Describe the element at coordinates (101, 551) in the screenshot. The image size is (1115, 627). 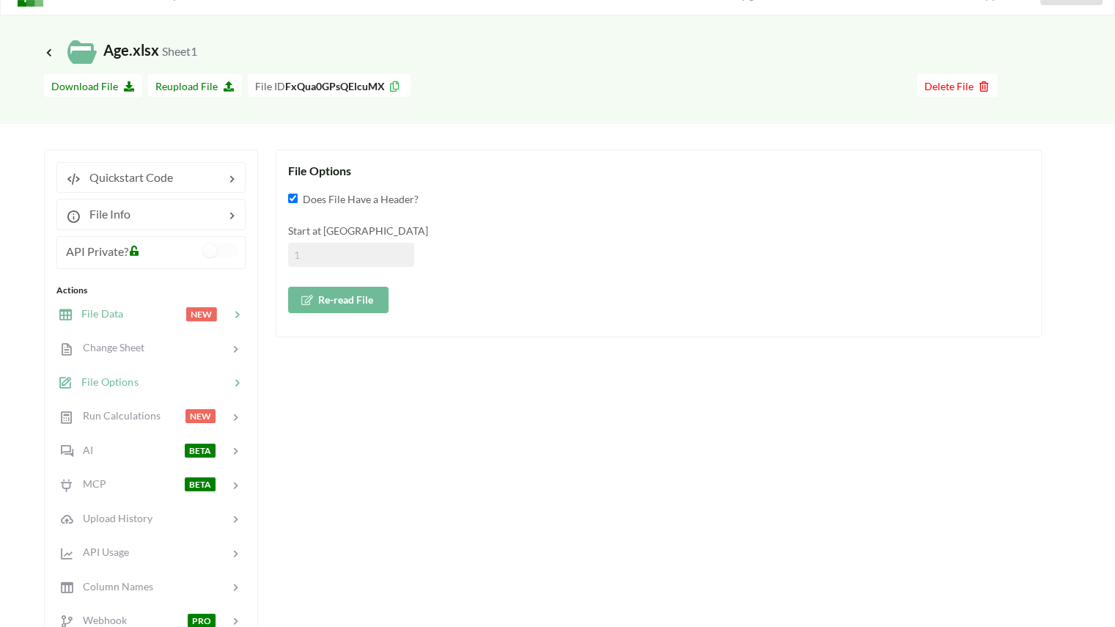
I see `span: API Usage` at that location.